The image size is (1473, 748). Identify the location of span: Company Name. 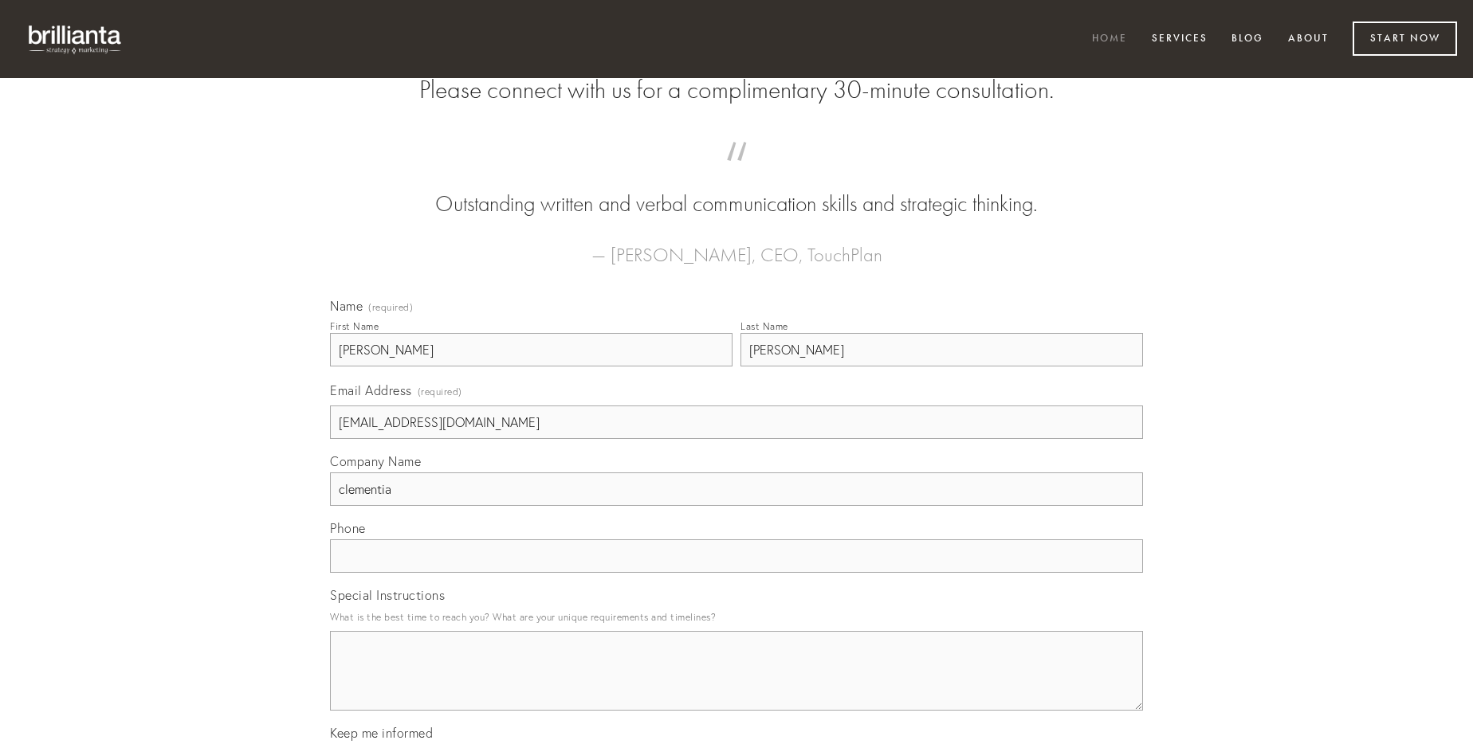
(375, 462).